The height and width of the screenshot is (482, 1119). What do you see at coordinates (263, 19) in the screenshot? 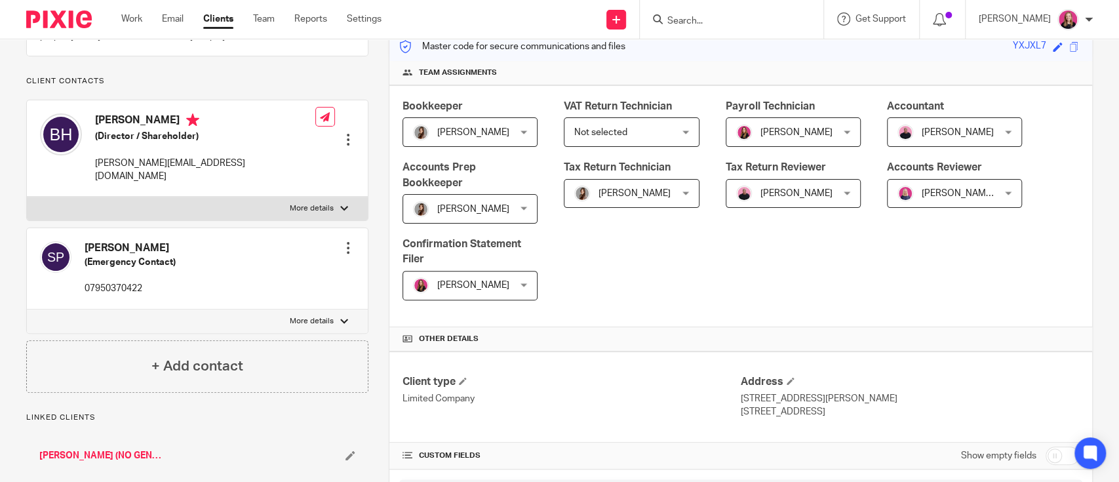
I see `a: Team` at bounding box center [263, 19].